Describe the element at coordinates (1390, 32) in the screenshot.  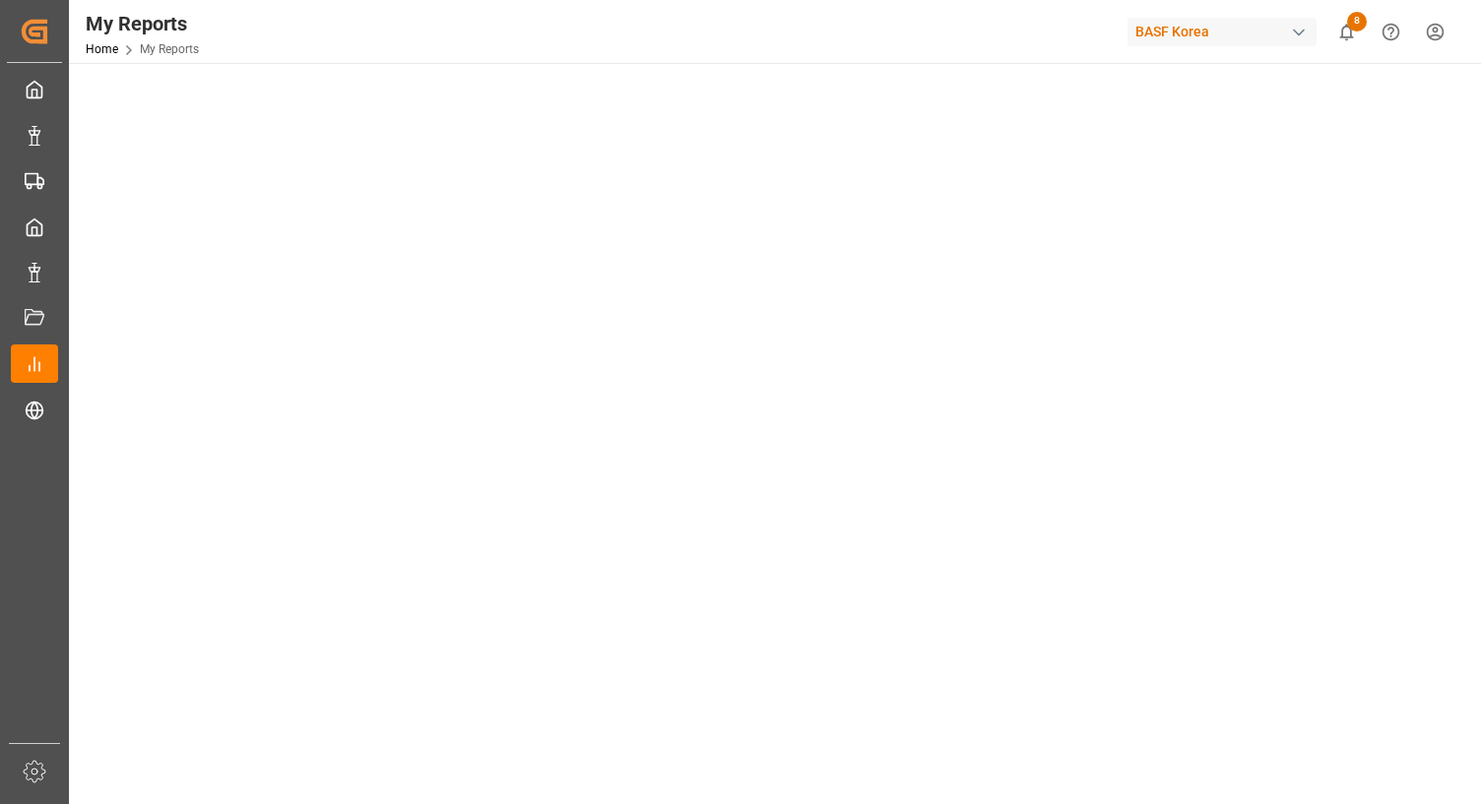
I see `button: Help Center` at that location.